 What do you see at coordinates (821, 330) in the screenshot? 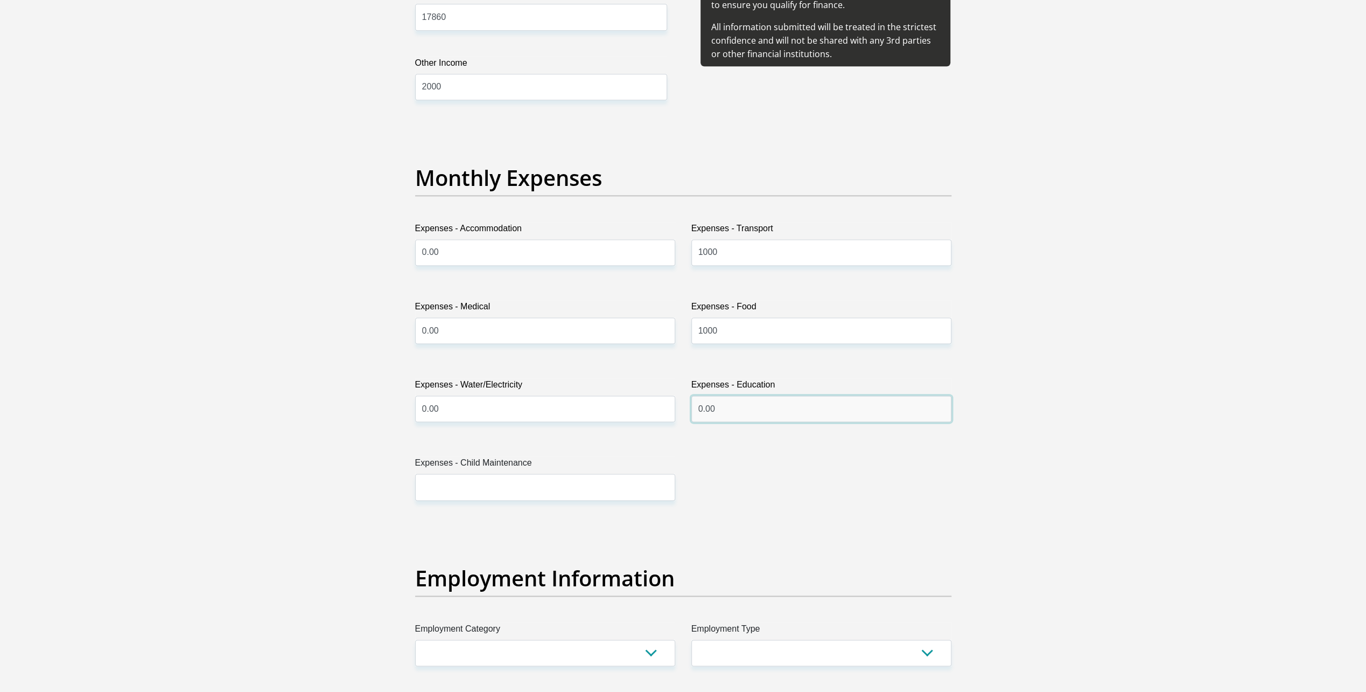
I see `input: Expenses - Food` at bounding box center [821, 330].